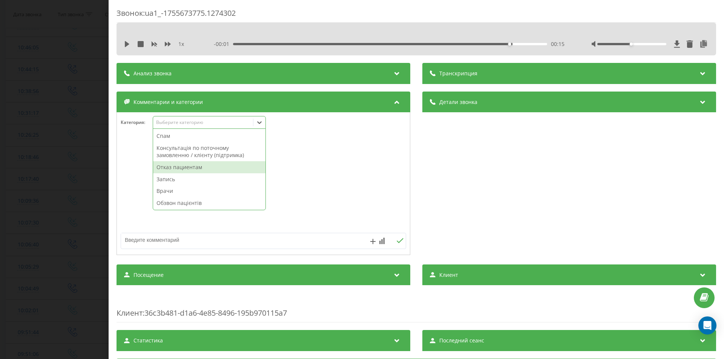 This screenshot has width=724, height=359. I want to click on div: Врачи, so click(209, 191).